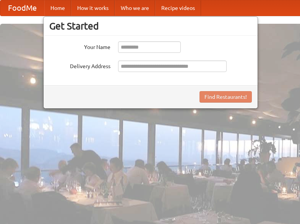  I want to click on a: How it works, so click(93, 8).